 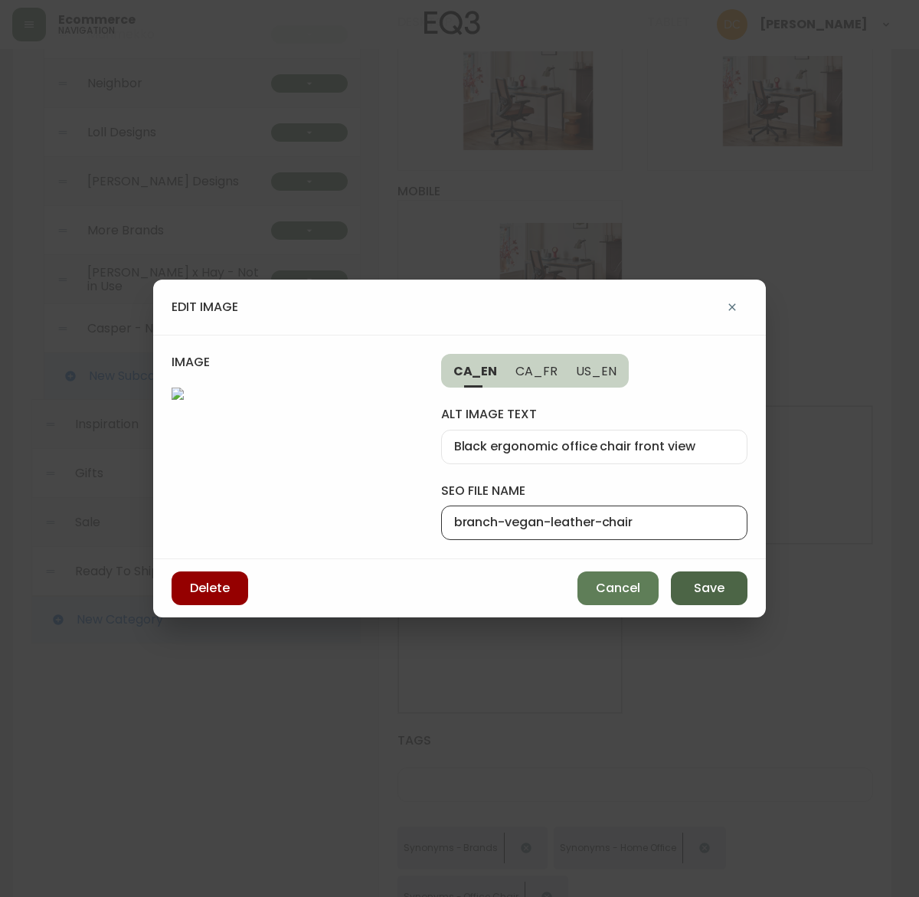 I want to click on h4: edit image, so click(x=205, y=307).